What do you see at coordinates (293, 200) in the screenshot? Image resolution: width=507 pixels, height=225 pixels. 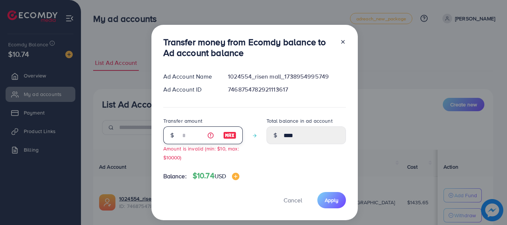 I see `button: Cancel` at bounding box center [293, 200].